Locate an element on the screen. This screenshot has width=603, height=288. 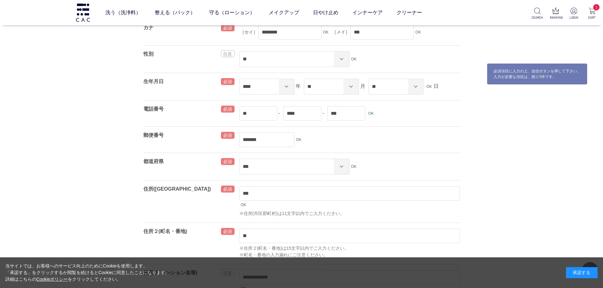
span: 1 is located at coordinates (596, 7).